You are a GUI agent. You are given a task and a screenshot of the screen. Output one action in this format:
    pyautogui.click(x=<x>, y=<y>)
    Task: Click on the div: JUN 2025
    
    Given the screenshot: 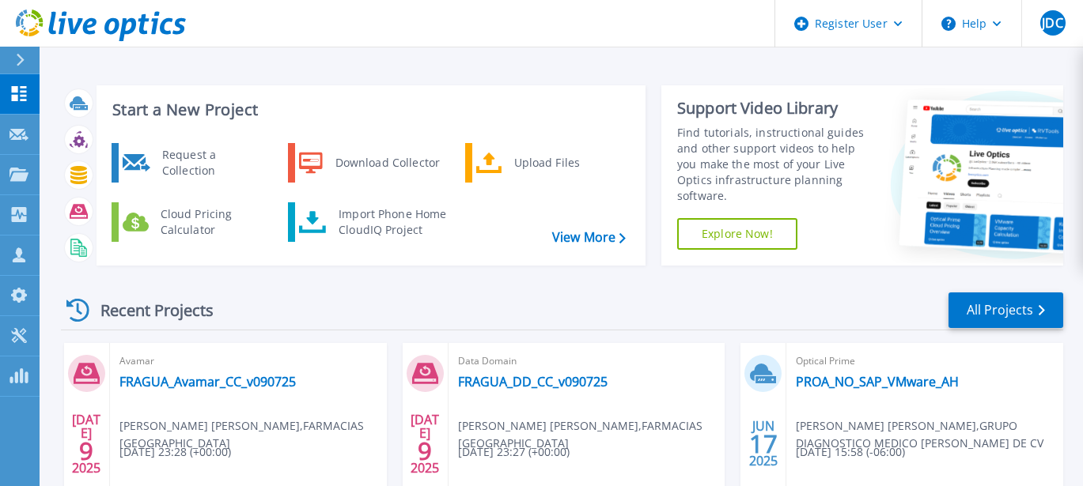 What is the action you would take?
    pyautogui.click(x=763, y=444)
    